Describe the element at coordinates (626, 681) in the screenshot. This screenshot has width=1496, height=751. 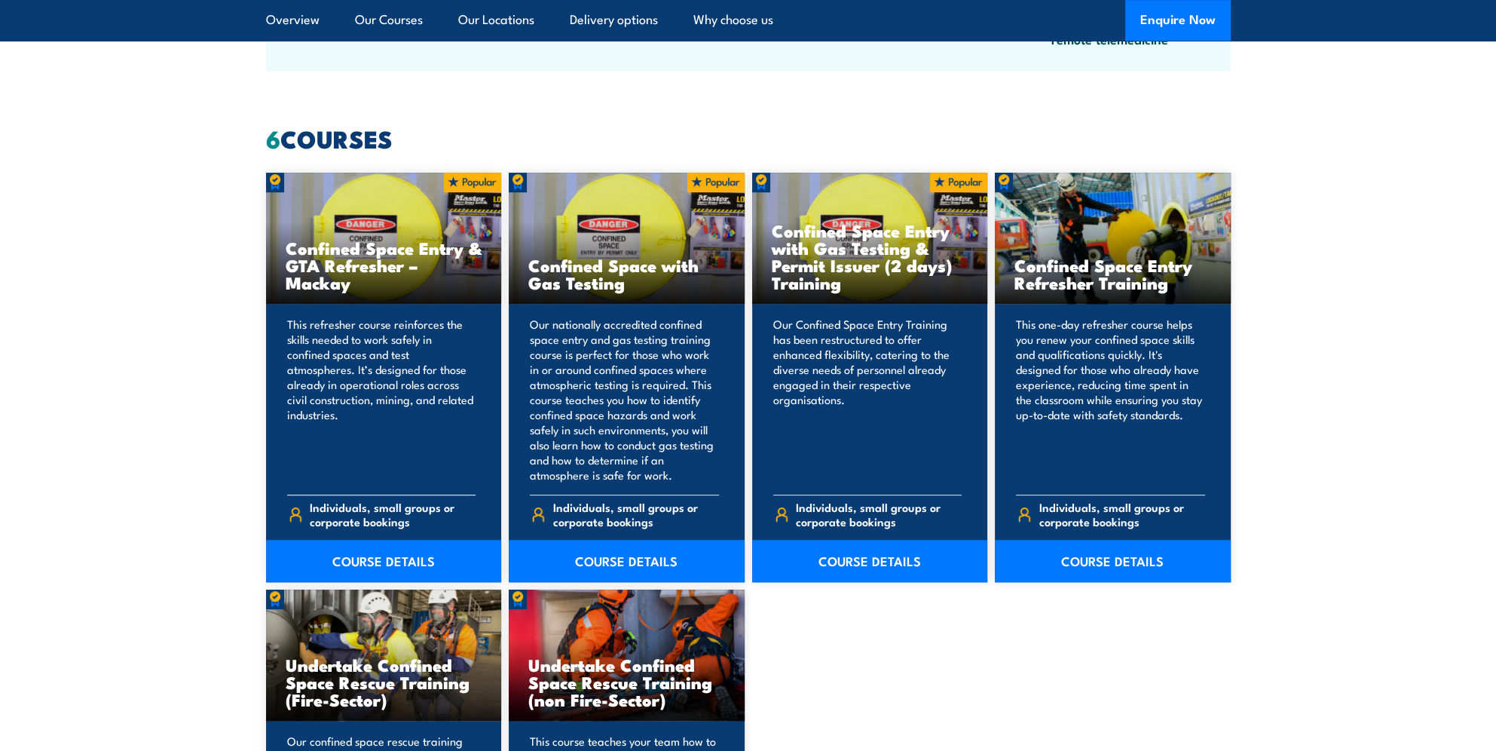
I see `h3: Undertake Confined Space Rescue Training (non Fire-Sector)` at that location.